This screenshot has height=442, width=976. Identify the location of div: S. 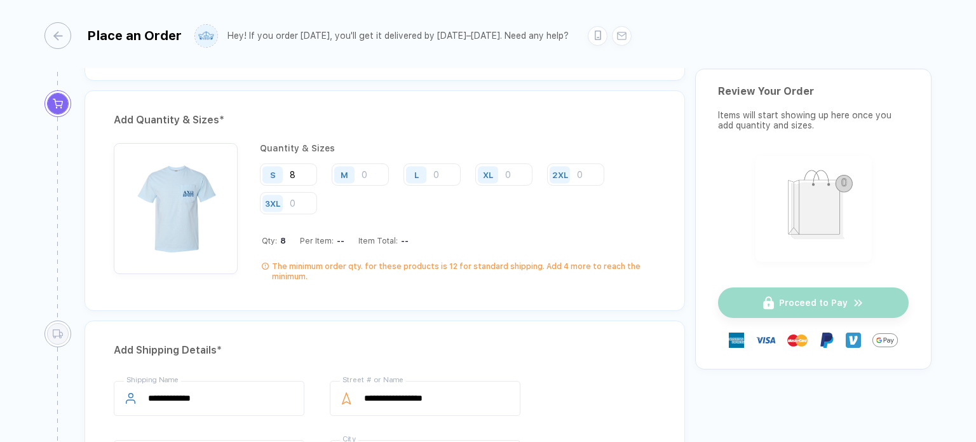
(273, 174).